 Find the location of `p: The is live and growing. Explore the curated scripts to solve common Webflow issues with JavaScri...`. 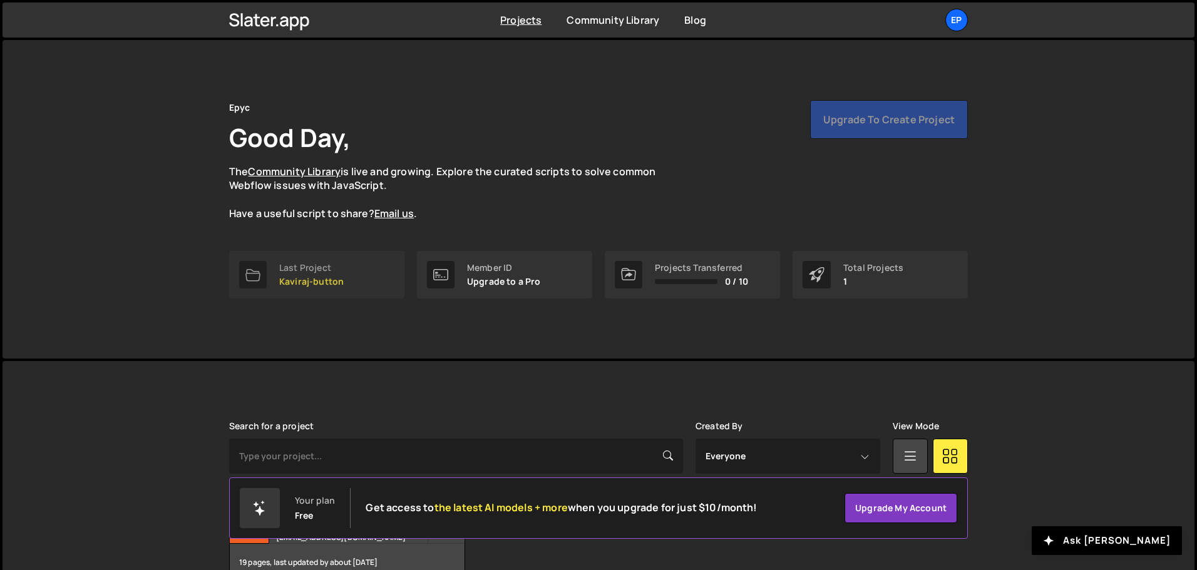

p: The is live and growing. Explore the curated scripts to solve common Webflow issues with JavaScri... is located at coordinates (455, 193).